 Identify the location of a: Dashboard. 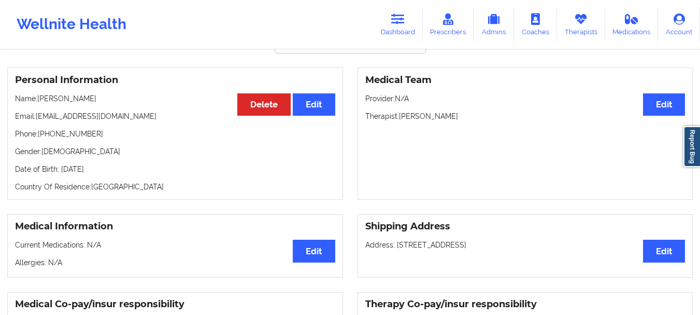
(398, 24).